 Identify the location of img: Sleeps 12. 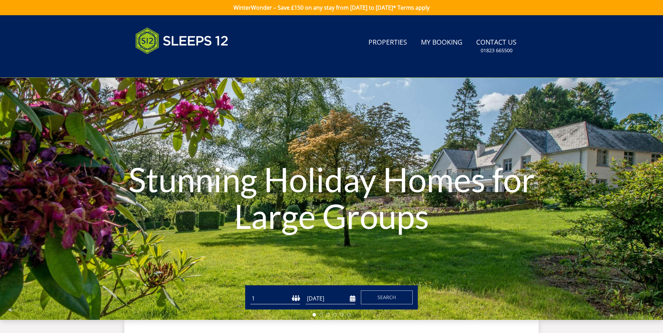
(182, 41).